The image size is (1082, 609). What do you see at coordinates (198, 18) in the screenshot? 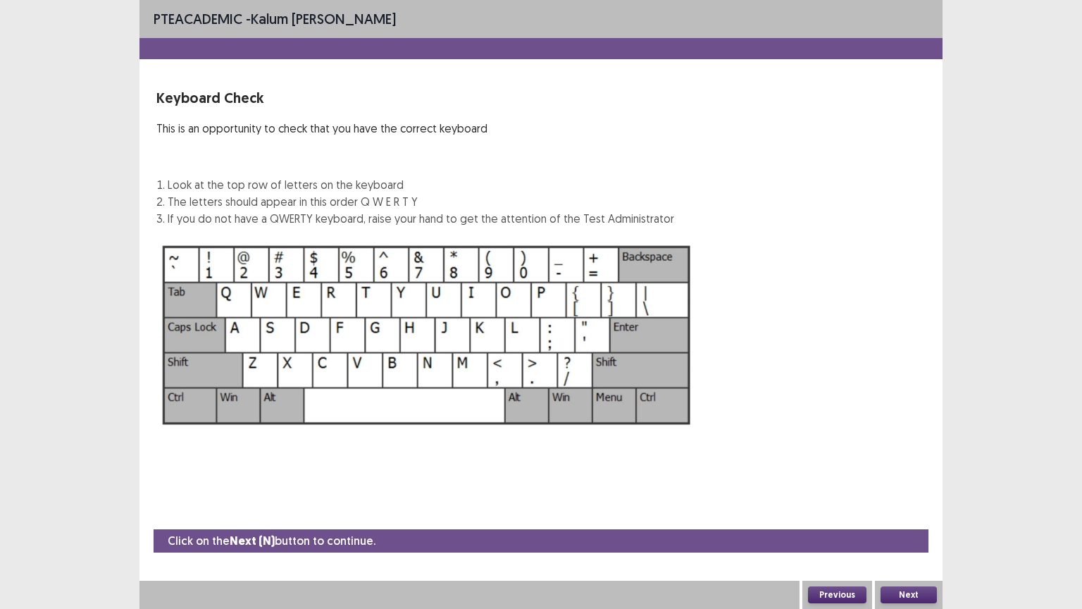
I see `span: PTE academic` at bounding box center [198, 18].